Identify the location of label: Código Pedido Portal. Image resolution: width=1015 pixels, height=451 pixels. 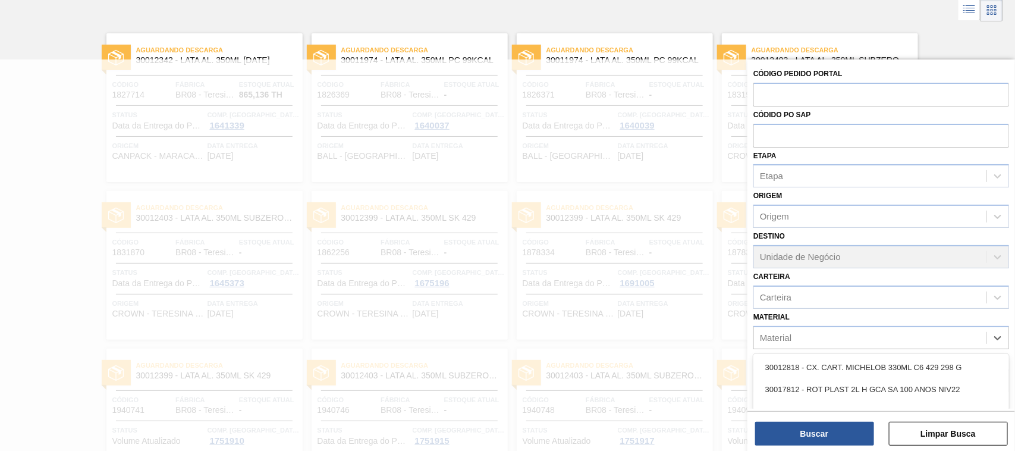
(798, 74).